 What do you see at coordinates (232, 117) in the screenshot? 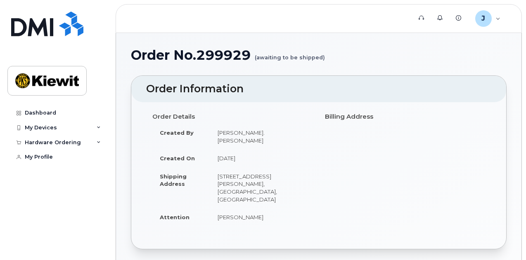
I see `h4: Order Details` at bounding box center [232, 117].